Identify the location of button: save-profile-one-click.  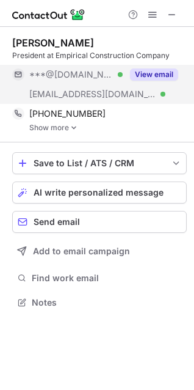
(100, 163).